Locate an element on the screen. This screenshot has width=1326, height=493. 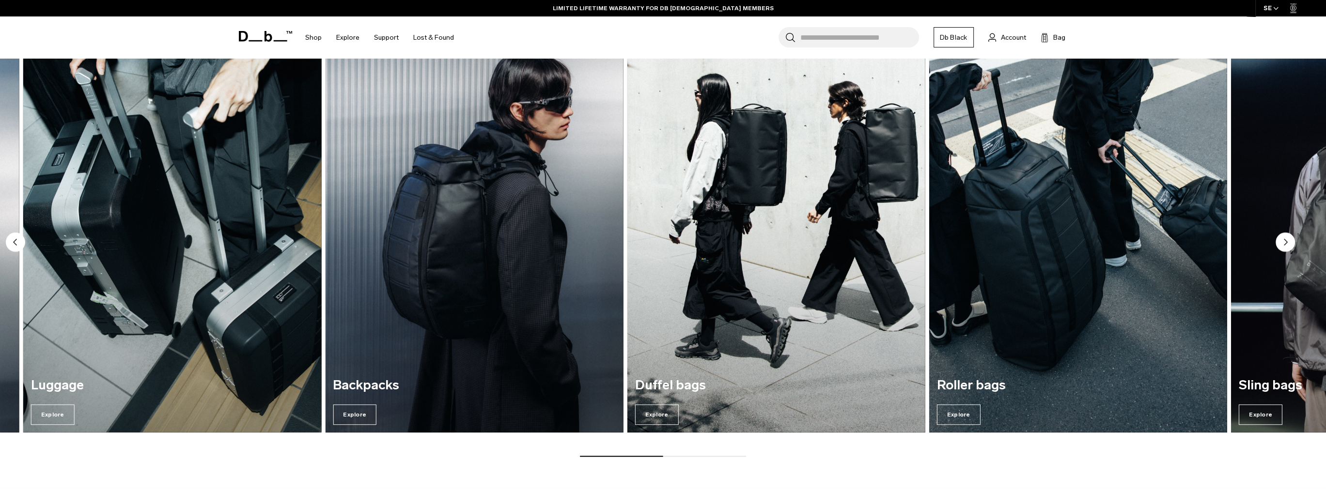
nav: Main Navigation is located at coordinates (379, 37).